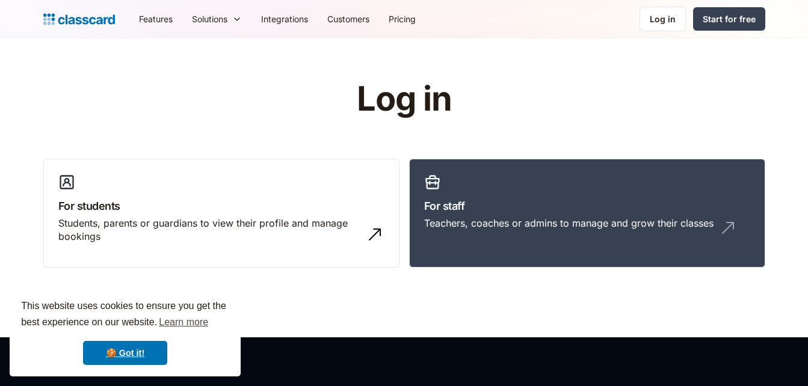  Describe the element at coordinates (663, 19) in the screenshot. I see `div: Log in` at that location.